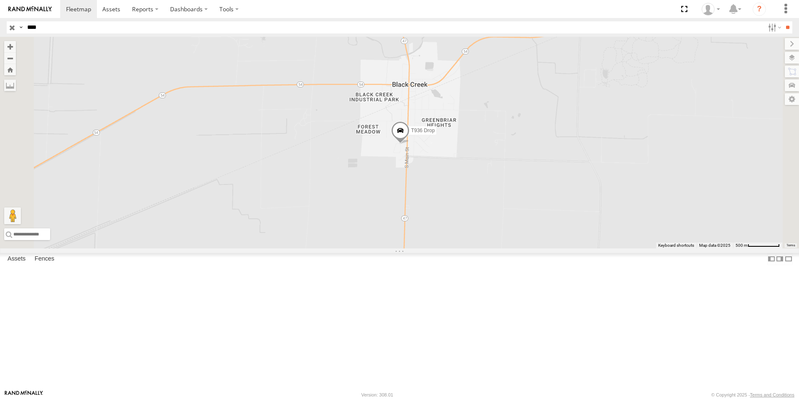 This screenshot has height=399, width=799. What do you see at coordinates (16, 259) in the screenshot?
I see `label: Assets` at bounding box center [16, 259].